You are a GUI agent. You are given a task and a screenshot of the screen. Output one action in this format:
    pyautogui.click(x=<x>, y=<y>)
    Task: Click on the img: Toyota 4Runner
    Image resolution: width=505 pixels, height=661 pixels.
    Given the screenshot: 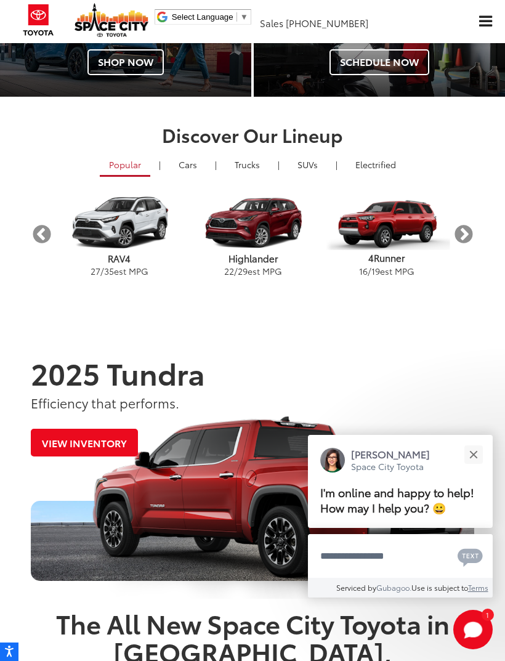 What is the action you would take?
    pyautogui.click(x=386, y=223)
    